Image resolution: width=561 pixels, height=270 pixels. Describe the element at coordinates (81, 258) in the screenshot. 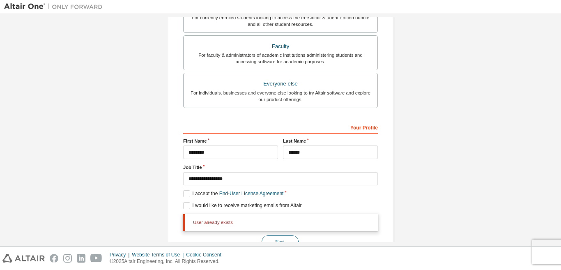

I see `img: linkedin.svg` at that location.